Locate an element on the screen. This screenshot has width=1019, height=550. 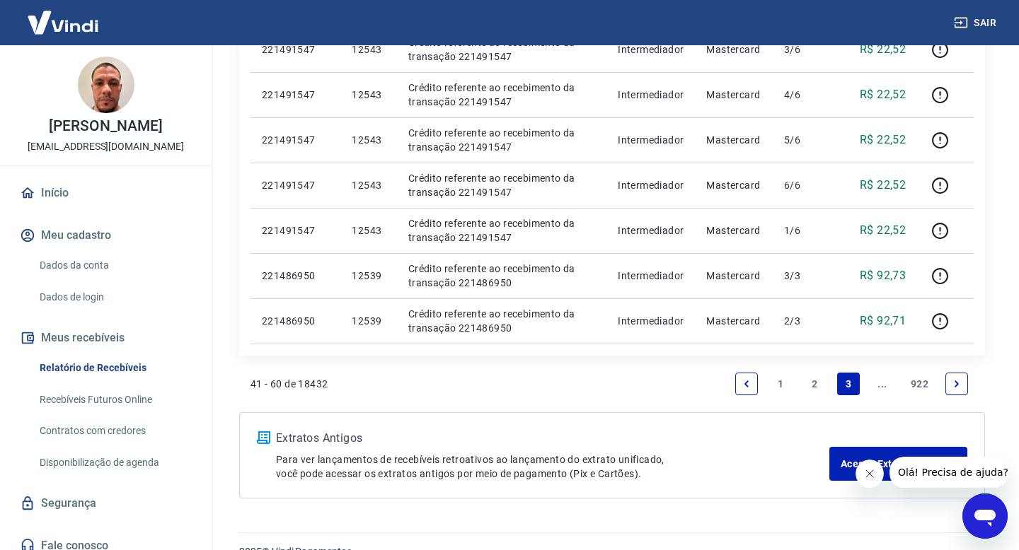
p: R$ 92,73 is located at coordinates (882, 276).